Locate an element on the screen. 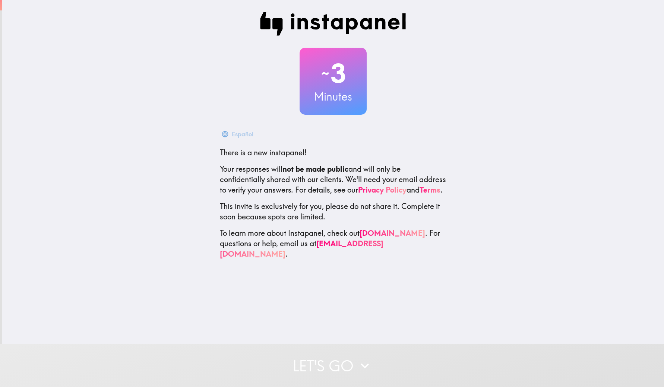  p: This invite is exclusively for you, please do not share it. Complete it soon because spots are li... is located at coordinates (333, 212).